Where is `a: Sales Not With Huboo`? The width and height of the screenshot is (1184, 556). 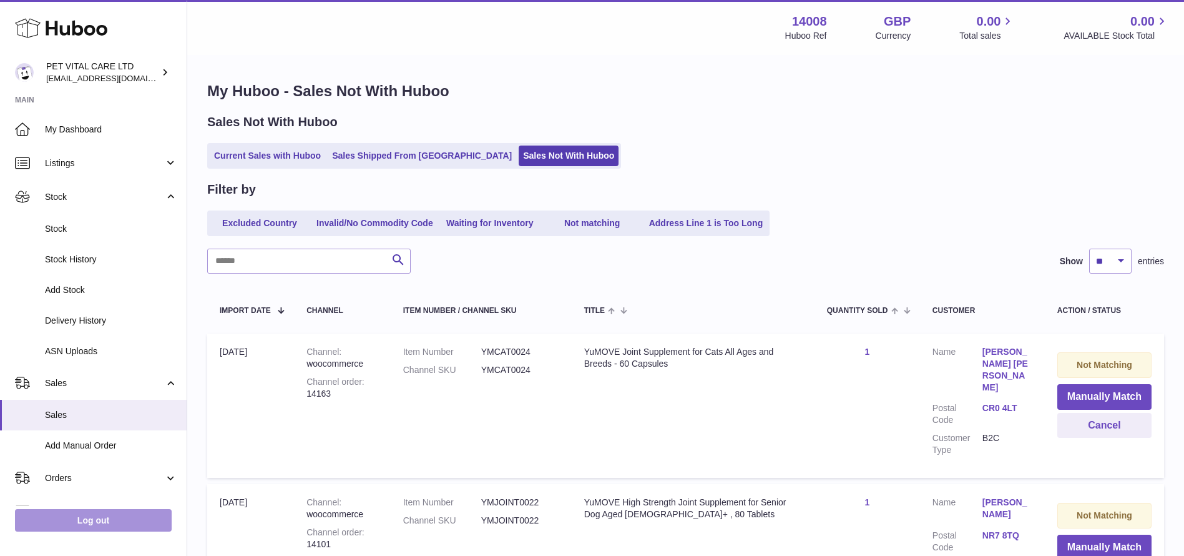 a: Sales Not With Huboo is located at coordinates (569, 155).